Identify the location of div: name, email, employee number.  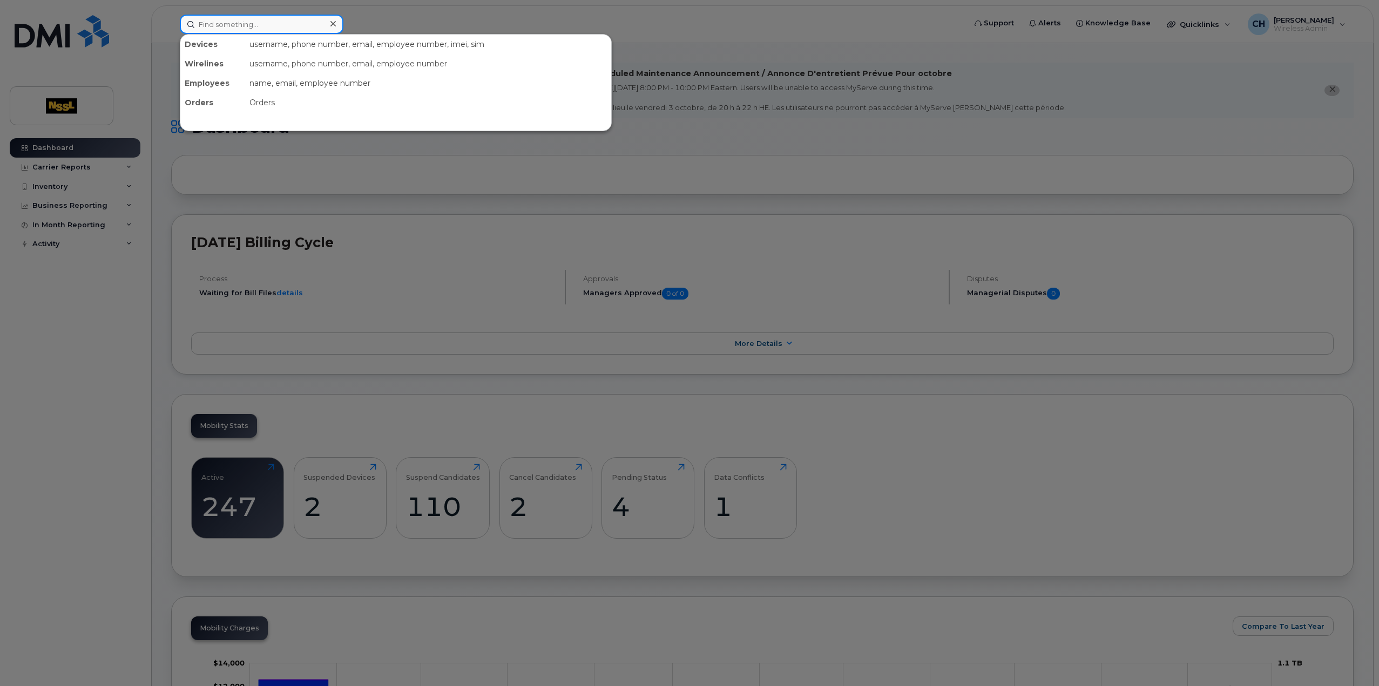
(428, 83).